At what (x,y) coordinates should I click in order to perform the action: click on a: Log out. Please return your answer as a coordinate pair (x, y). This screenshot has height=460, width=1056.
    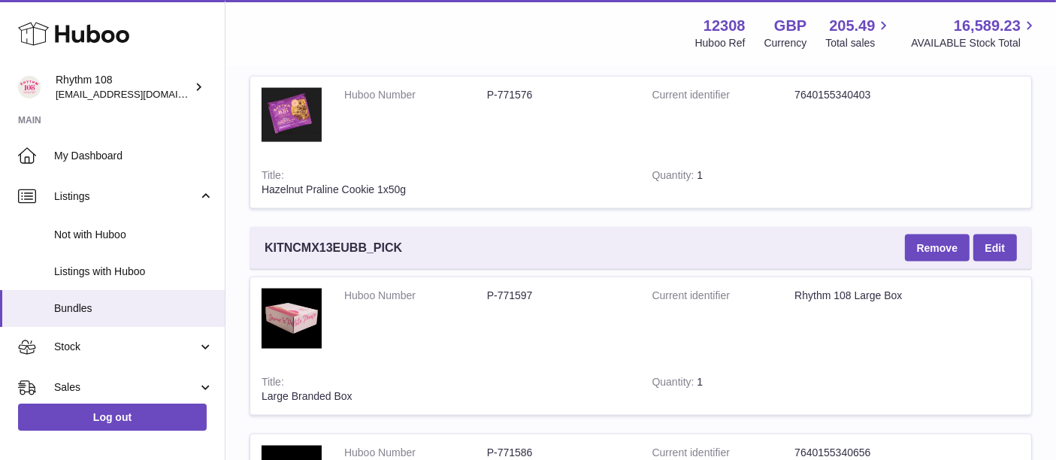
    Looking at the image, I should click on (112, 417).